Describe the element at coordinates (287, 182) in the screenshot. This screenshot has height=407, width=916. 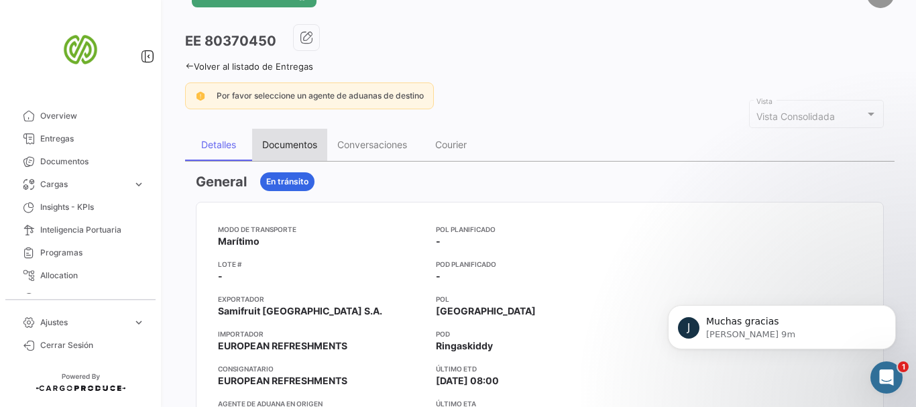
I see `span: En tránsito` at that location.